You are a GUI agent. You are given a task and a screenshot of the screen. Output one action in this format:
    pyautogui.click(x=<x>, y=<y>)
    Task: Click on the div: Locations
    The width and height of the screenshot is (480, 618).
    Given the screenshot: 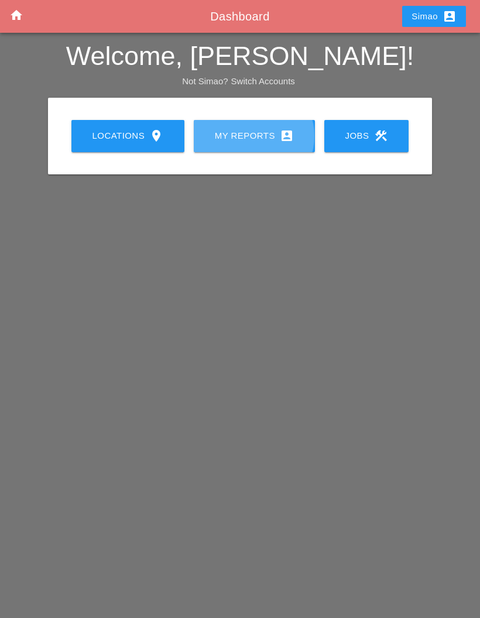 What is the action you would take?
    pyautogui.click(x=128, y=136)
    